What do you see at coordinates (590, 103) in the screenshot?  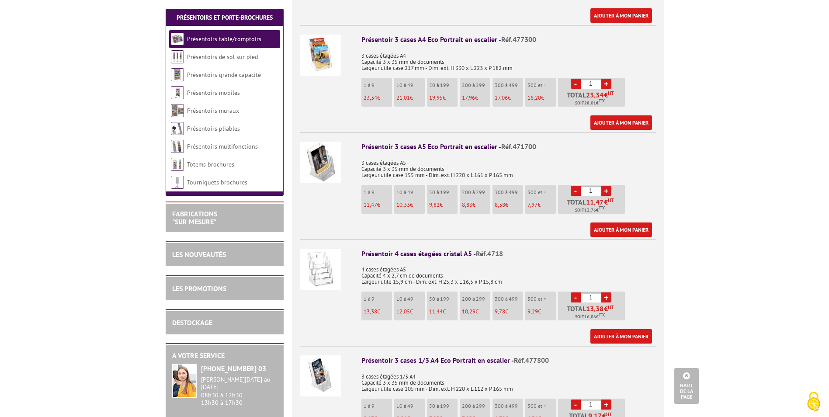 I see `span: 28,01` at bounding box center [590, 103].